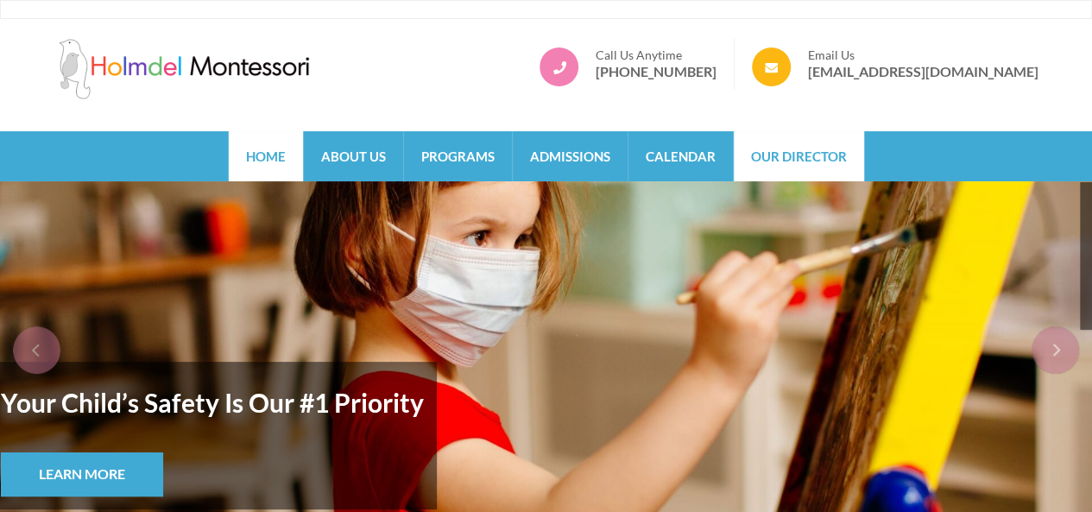 The width and height of the screenshot is (1092, 512). I want to click on div: prev, so click(36, 350).